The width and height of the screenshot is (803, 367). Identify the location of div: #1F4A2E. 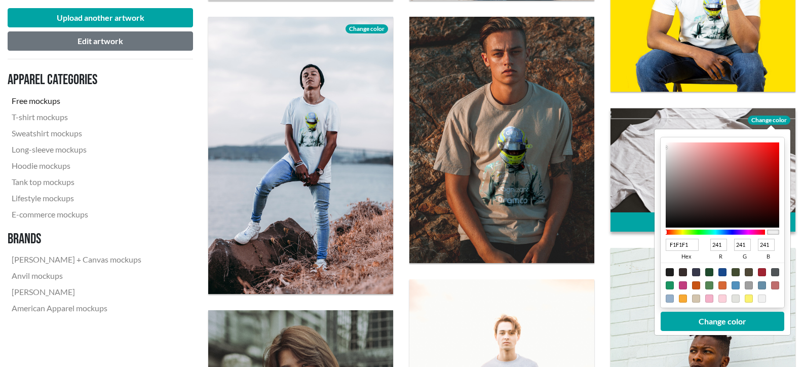
(709, 272).